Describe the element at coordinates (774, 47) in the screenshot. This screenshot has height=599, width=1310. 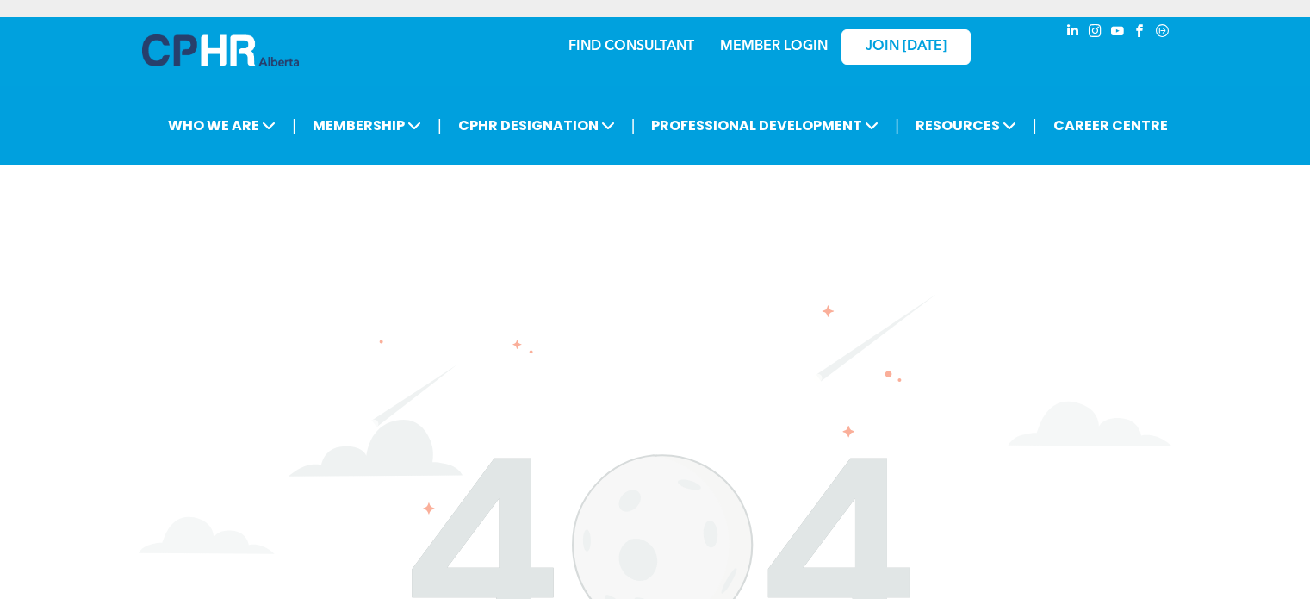
I see `a: MEMBER LOGIN` at that location.